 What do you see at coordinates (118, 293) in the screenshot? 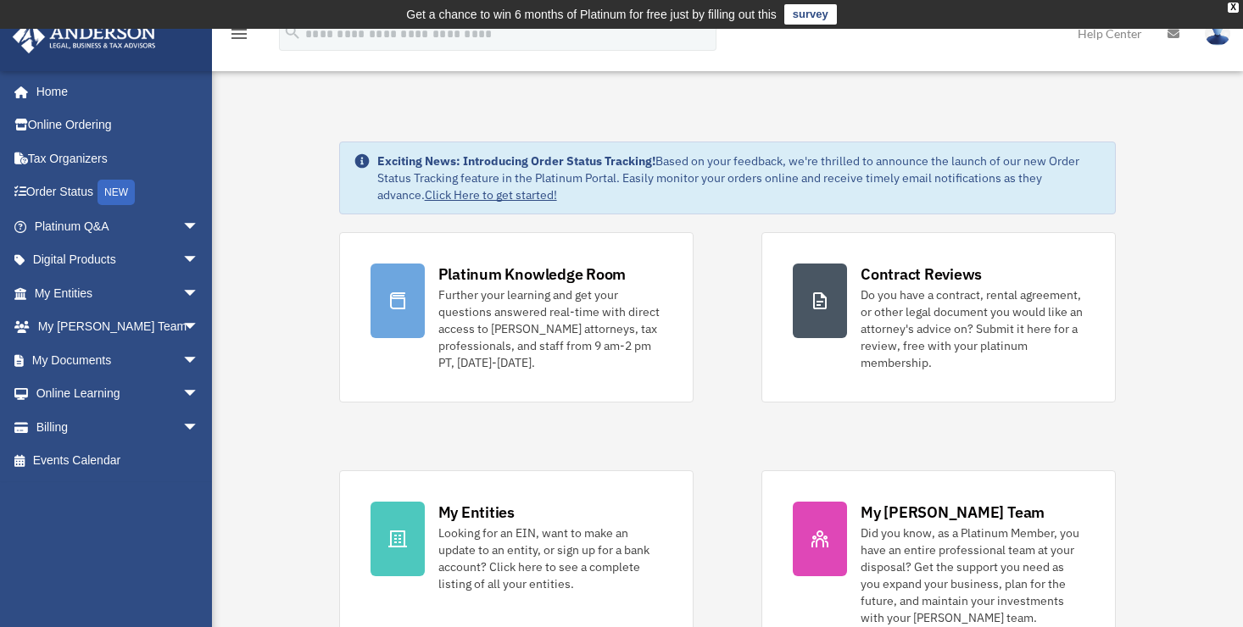
I see `a: My Entitiesarrow_drop_down` at bounding box center [118, 293].